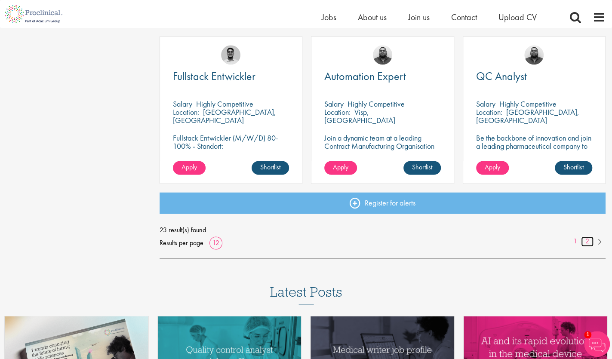 The image size is (612, 359). Describe the element at coordinates (382, 76) in the screenshot. I see `a: Automation Expert` at that location.